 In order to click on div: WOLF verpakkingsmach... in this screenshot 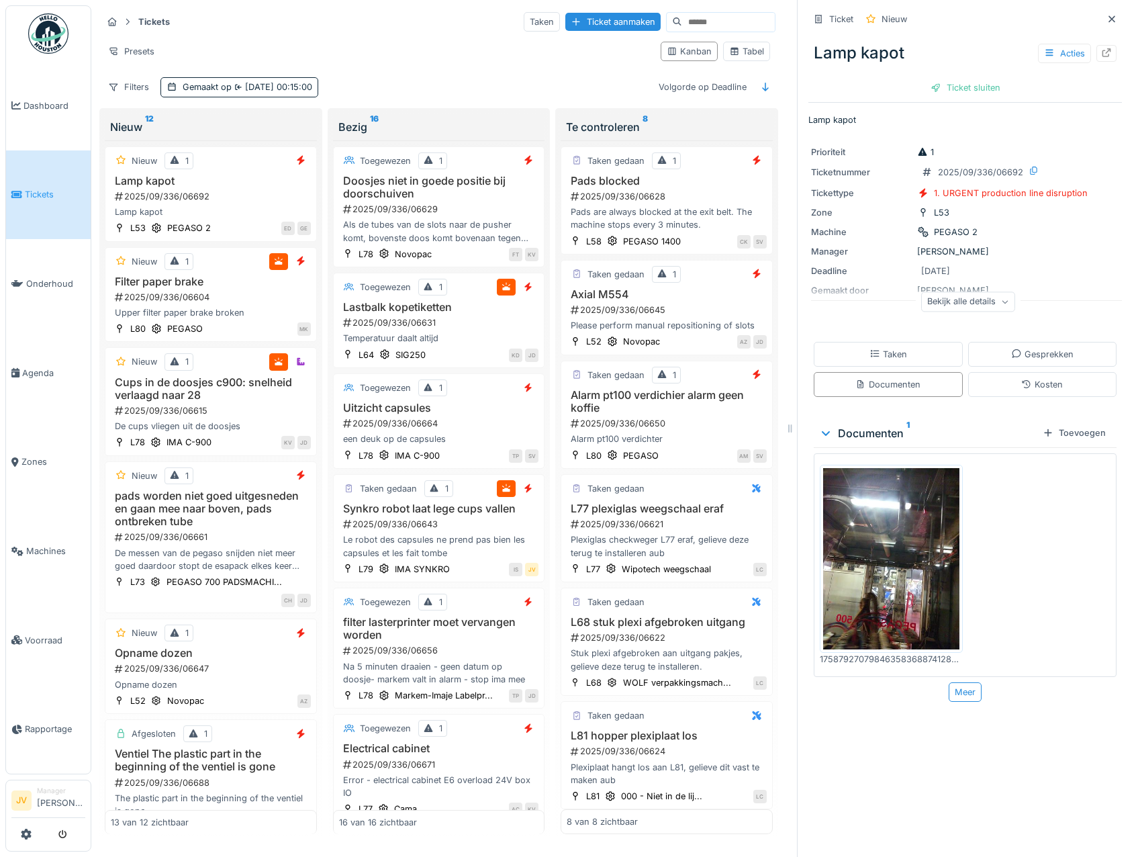, I will do `click(677, 682)`.